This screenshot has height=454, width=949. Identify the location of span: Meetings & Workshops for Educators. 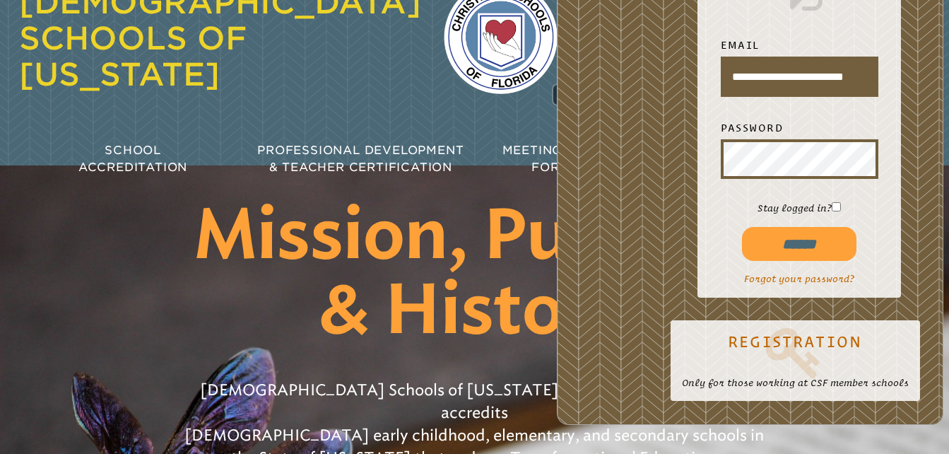
(589, 158).